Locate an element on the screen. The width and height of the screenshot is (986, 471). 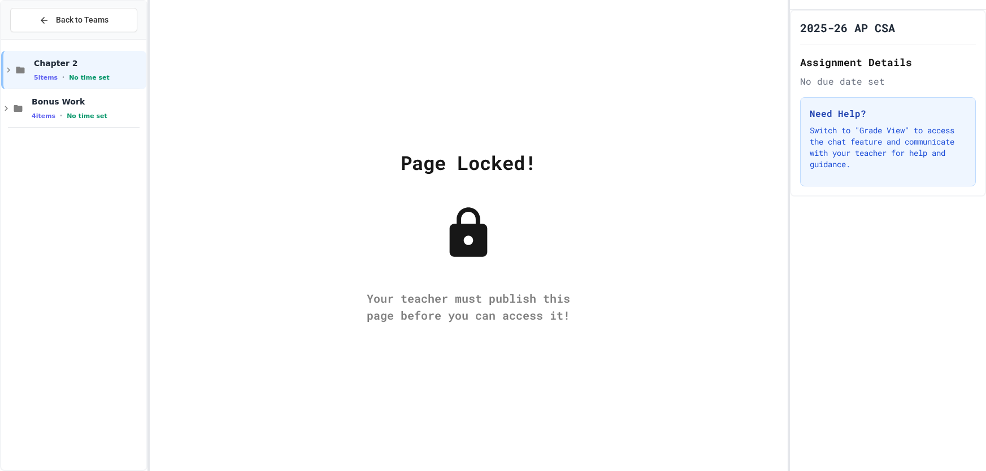
p: Switch to "Grade View" to access the chat feature and communicate with your teacher for help and ... is located at coordinates (888, 148).